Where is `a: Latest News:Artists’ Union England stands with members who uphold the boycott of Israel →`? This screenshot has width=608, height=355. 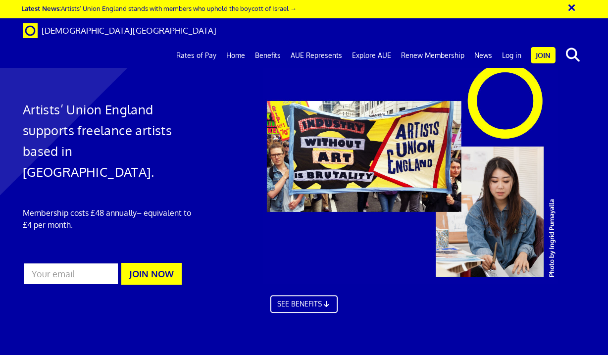
a: Latest News:Artists’ Union England stands with members who uphold the boycott of Israel → is located at coordinates (159, 8).